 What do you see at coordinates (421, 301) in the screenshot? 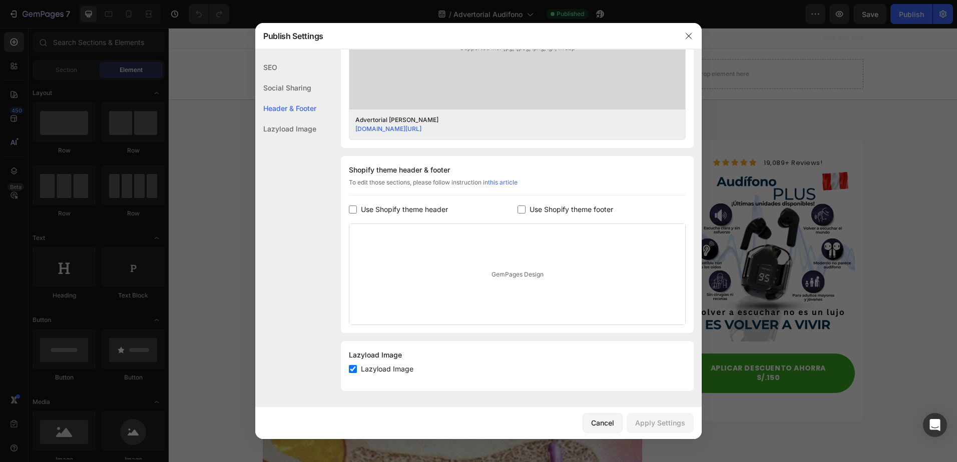
I see `img: Alt image` at bounding box center [421, 301].